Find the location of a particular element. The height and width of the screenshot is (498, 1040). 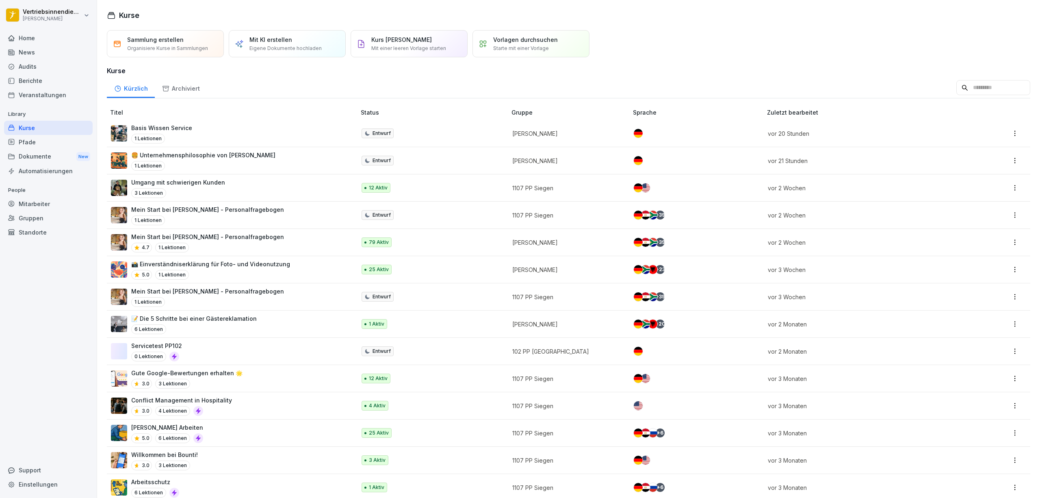

a: Berichte is located at coordinates (48, 80).